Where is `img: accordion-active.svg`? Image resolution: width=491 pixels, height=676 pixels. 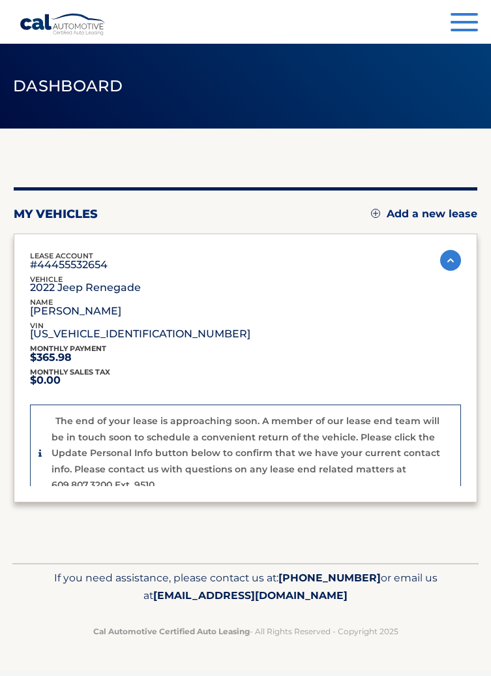
img: accordion-active.svg is located at coordinates (451, 260).